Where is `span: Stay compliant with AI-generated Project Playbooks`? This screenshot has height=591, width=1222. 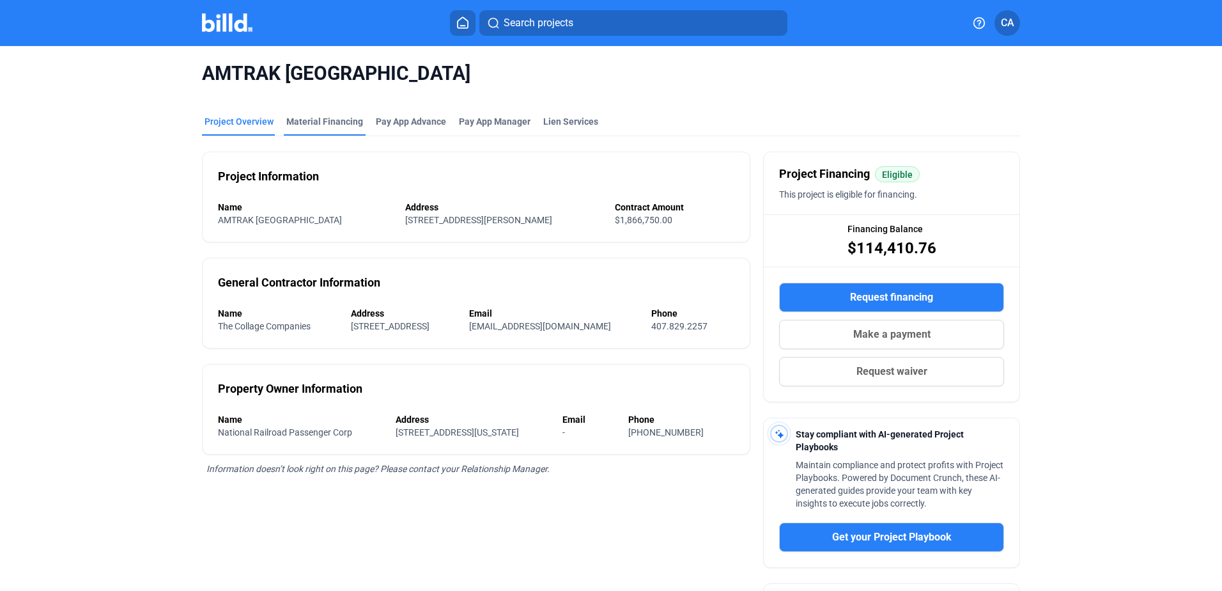
span: Stay compliant with AI-generated Project Playbooks is located at coordinates (880, 440).